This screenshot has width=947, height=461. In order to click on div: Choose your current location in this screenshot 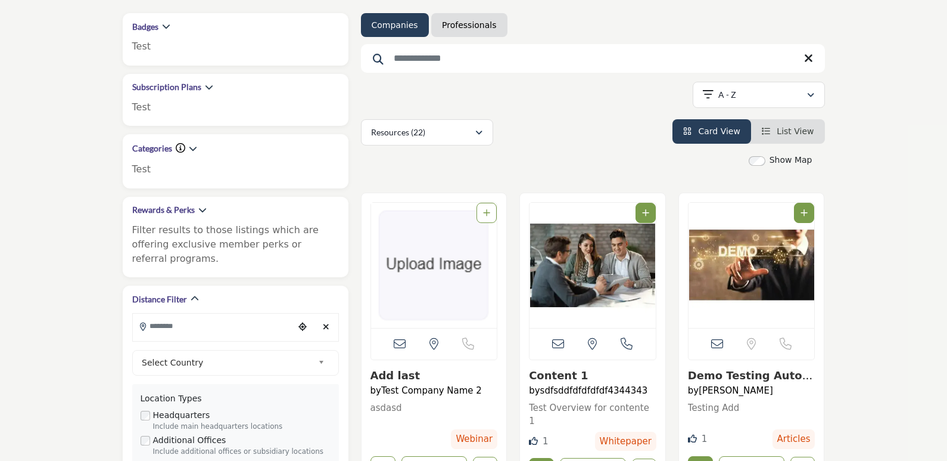, I will do `click(303, 326)`.